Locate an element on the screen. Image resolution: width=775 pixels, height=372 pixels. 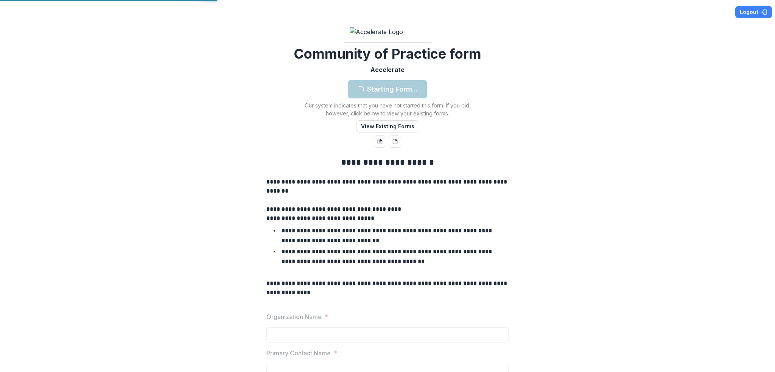
p: Accelerate is located at coordinates (387, 70).